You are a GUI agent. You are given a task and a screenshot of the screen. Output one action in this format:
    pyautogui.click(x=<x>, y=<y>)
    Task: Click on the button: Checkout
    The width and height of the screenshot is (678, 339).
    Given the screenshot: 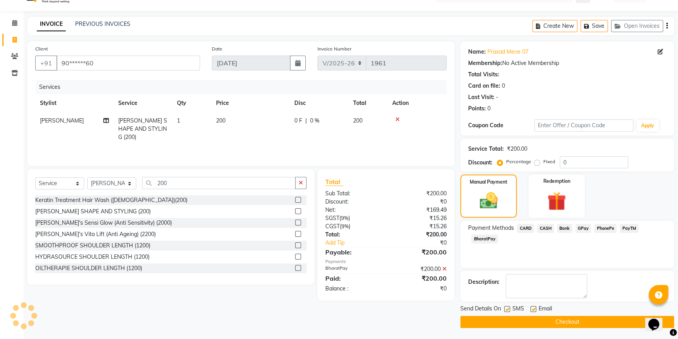 What is the action you would take?
    pyautogui.click(x=567, y=322)
    